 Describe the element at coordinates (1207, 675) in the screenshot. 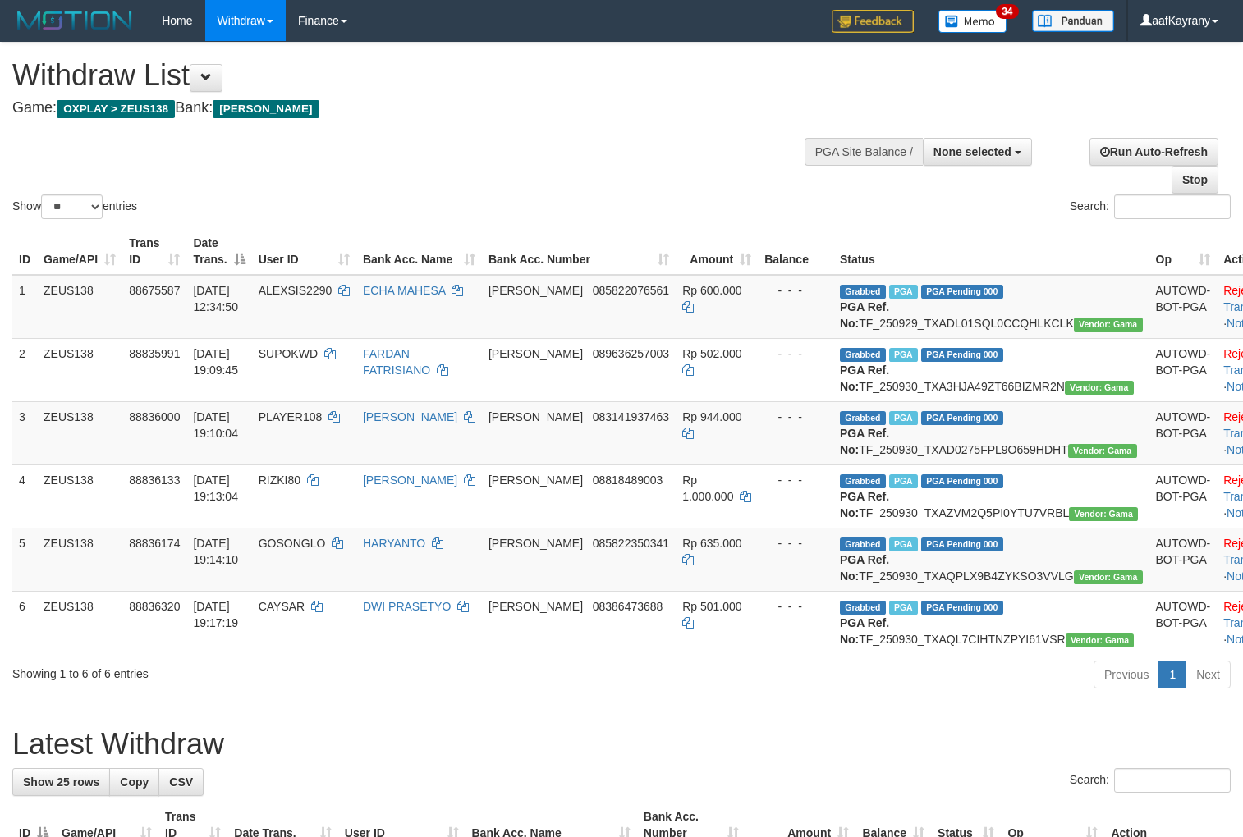

I see `a: Next` at that location.